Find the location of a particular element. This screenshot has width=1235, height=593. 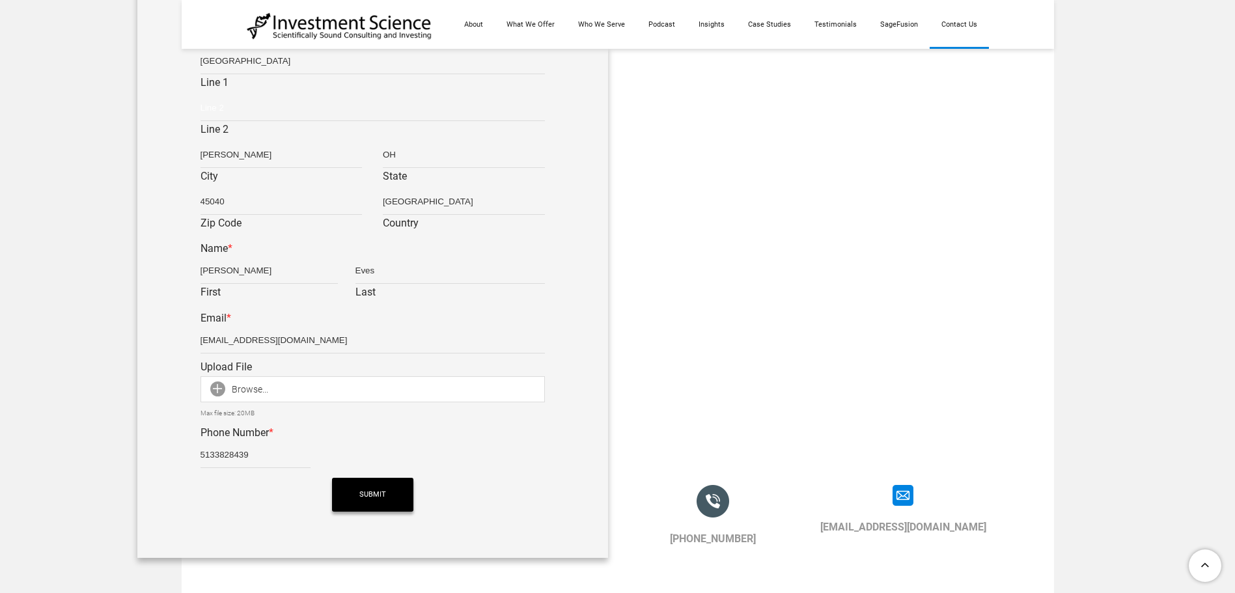

label: Line 1 is located at coordinates (372, 85).